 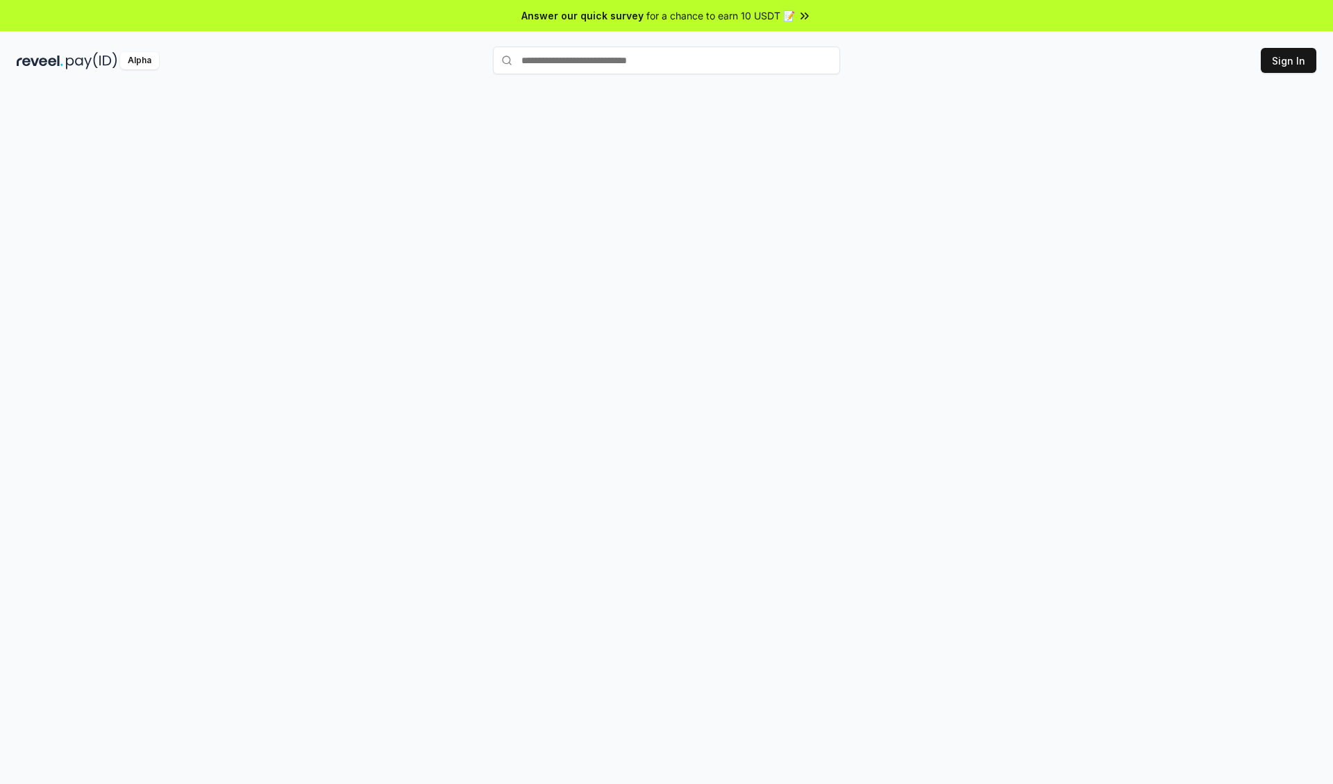 I want to click on button: Sign In, so click(x=1289, y=60).